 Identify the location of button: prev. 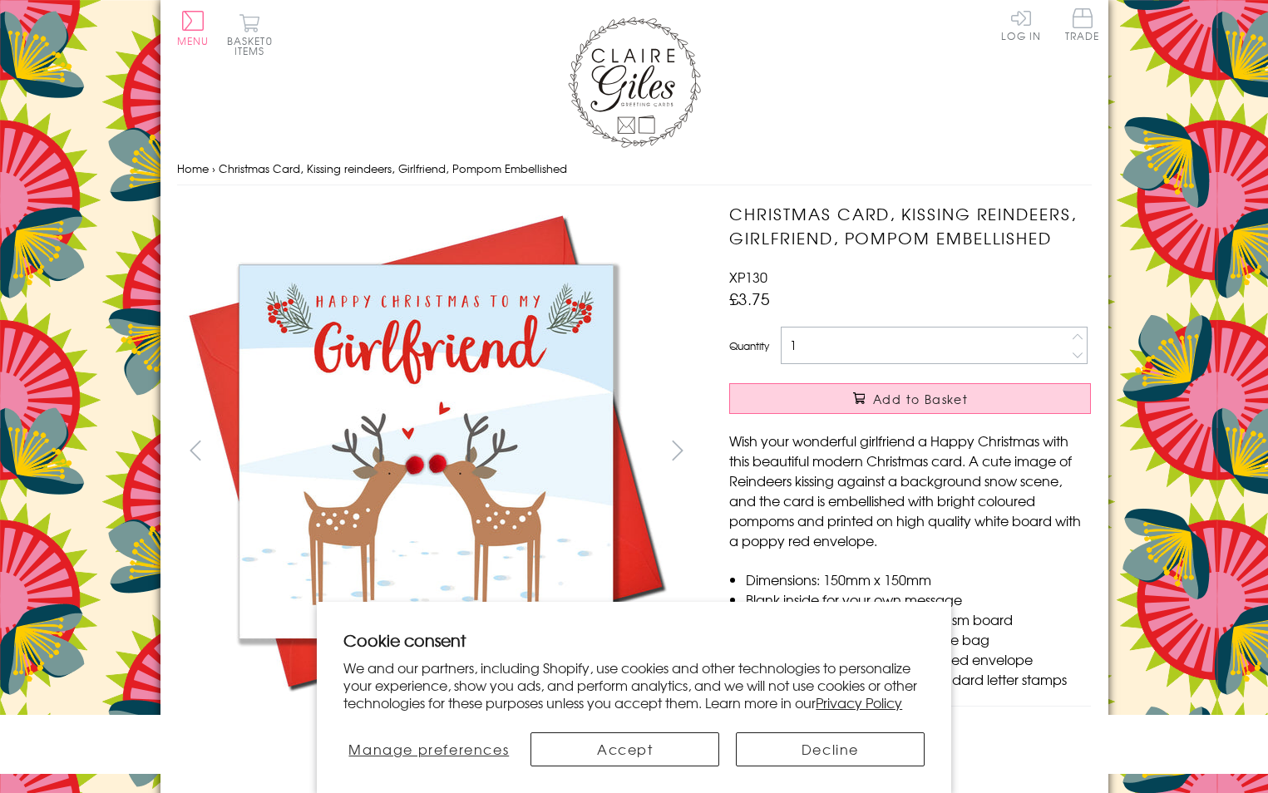
(195, 450).